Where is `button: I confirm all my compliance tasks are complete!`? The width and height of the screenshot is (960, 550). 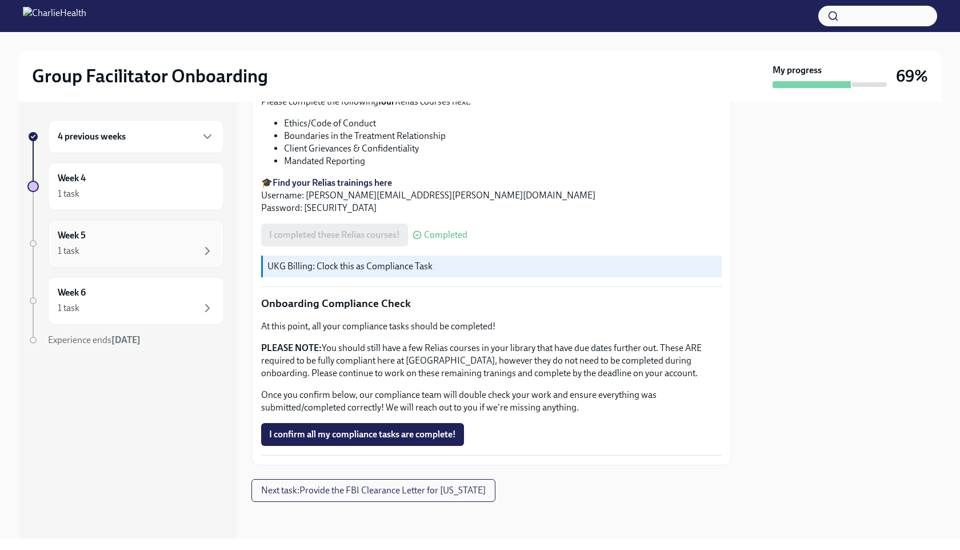
button: I confirm all my compliance tasks are complete! is located at coordinates (362, 434).